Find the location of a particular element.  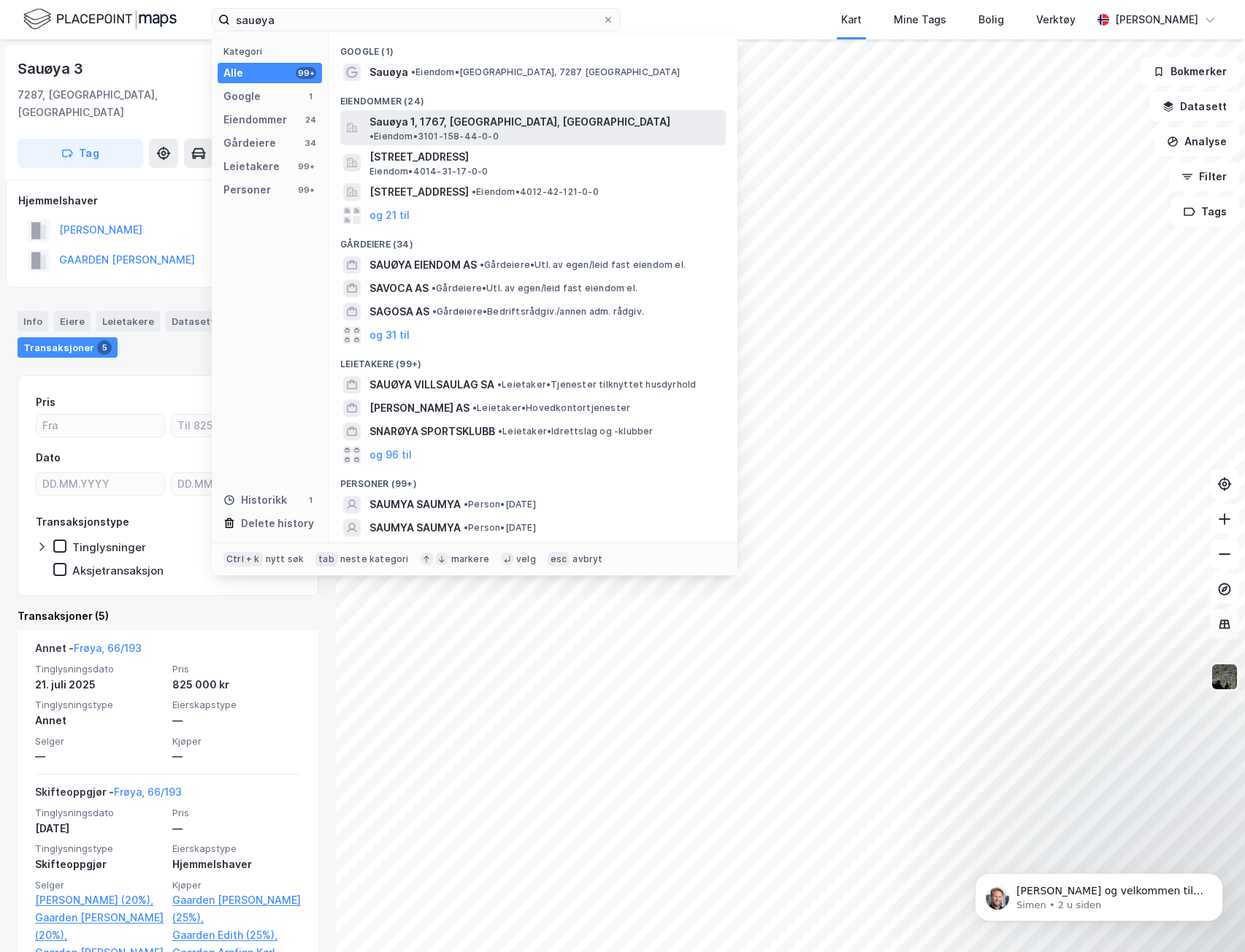

div: Skifteoppgjør - is located at coordinates (108, 795).